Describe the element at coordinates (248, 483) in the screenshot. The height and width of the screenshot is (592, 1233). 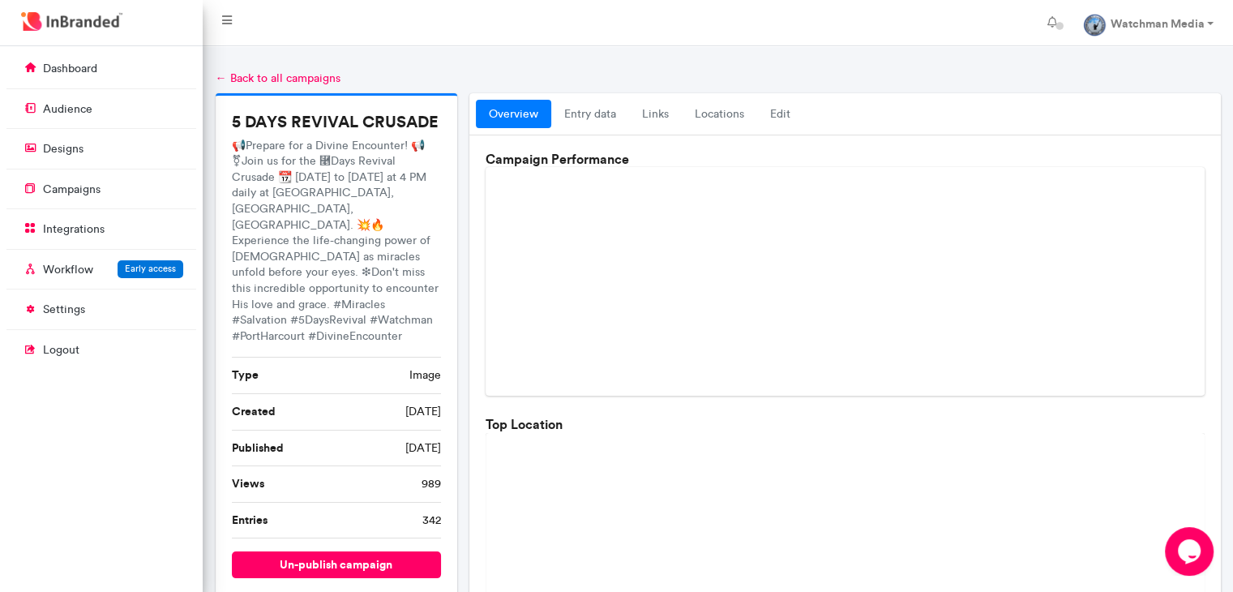
I see `b: Views` at that location.